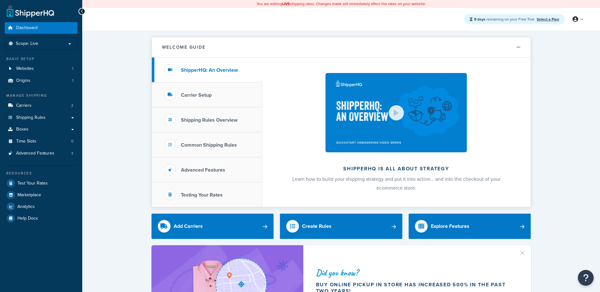  Describe the element at coordinates (470, 227) in the screenshot. I see `a: Explore Features` at that location.